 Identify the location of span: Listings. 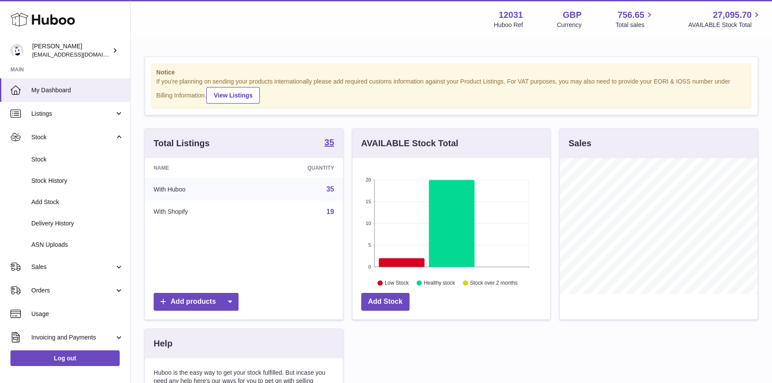
(73, 114).